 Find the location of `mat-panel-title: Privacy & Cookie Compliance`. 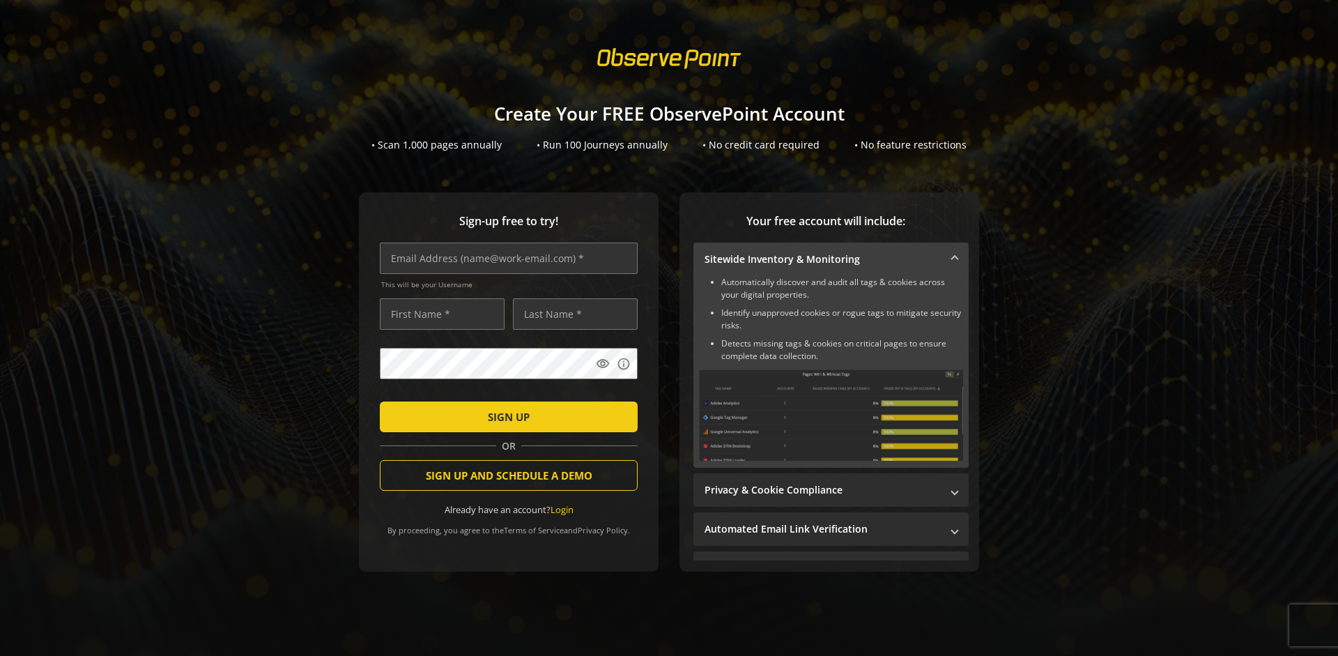

mat-panel-title: Privacy & Cookie Compliance is located at coordinates (822, 490).